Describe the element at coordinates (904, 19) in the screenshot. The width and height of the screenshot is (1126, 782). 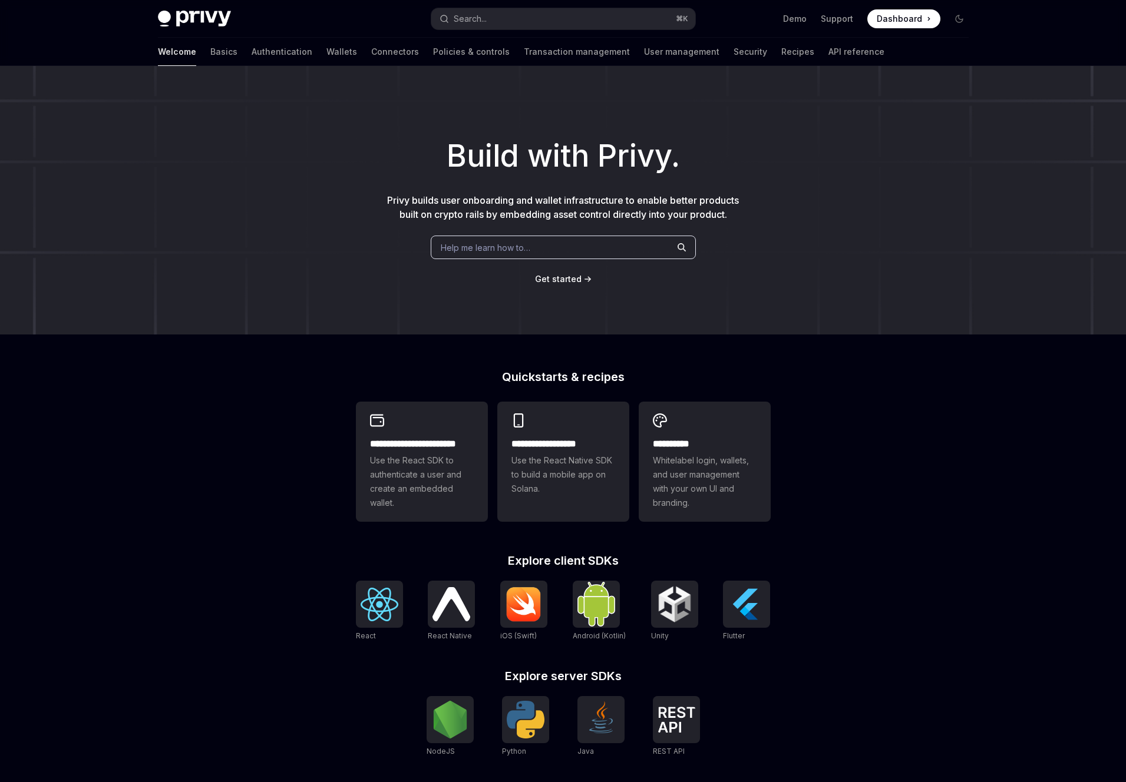
I see `a: Dashboard` at that location.